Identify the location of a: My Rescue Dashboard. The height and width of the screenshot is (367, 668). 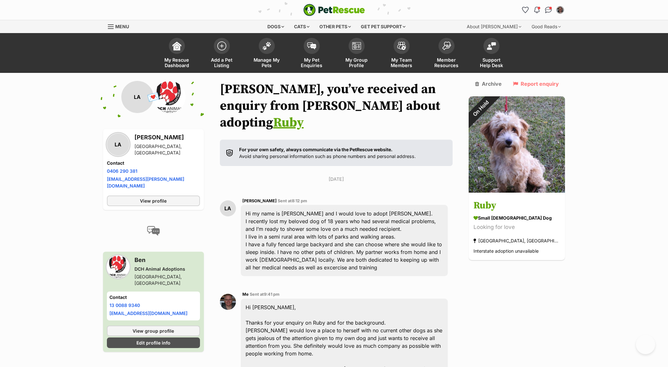
(177, 54).